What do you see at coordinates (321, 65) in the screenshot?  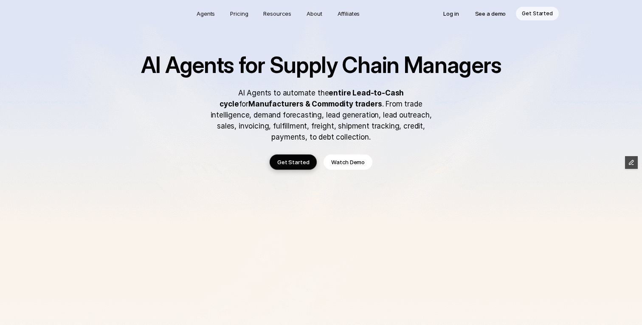 I see `h1: AI Agents for Supply Chain Managers` at bounding box center [321, 65].